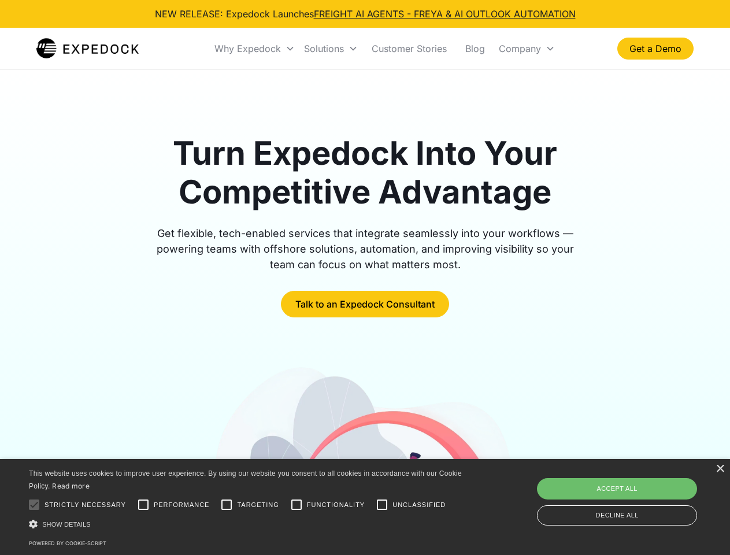 This screenshot has width=730, height=555. I want to click on a: Read more, so click(71, 486).